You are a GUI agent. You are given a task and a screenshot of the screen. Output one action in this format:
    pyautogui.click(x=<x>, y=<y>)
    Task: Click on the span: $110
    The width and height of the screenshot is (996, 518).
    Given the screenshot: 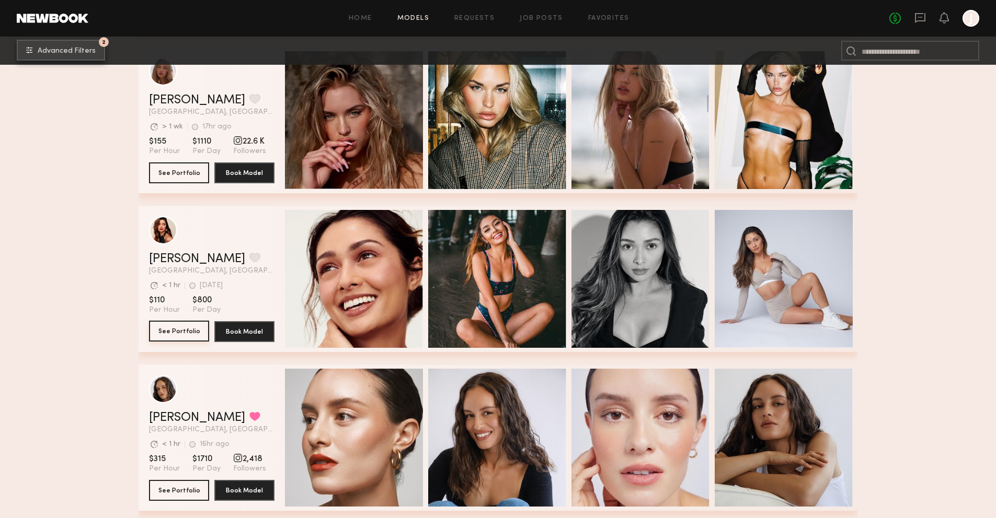 What is the action you would take?
    pyautogui.click(x=164, y=300)
    